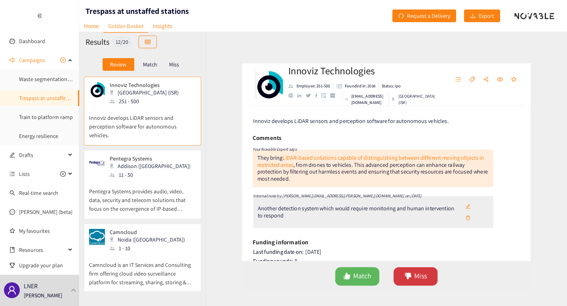  What do you see at coordinates (261, 272) in the screenshot?
I see `span: Funding rounds:` at bounding box center [261, 272].